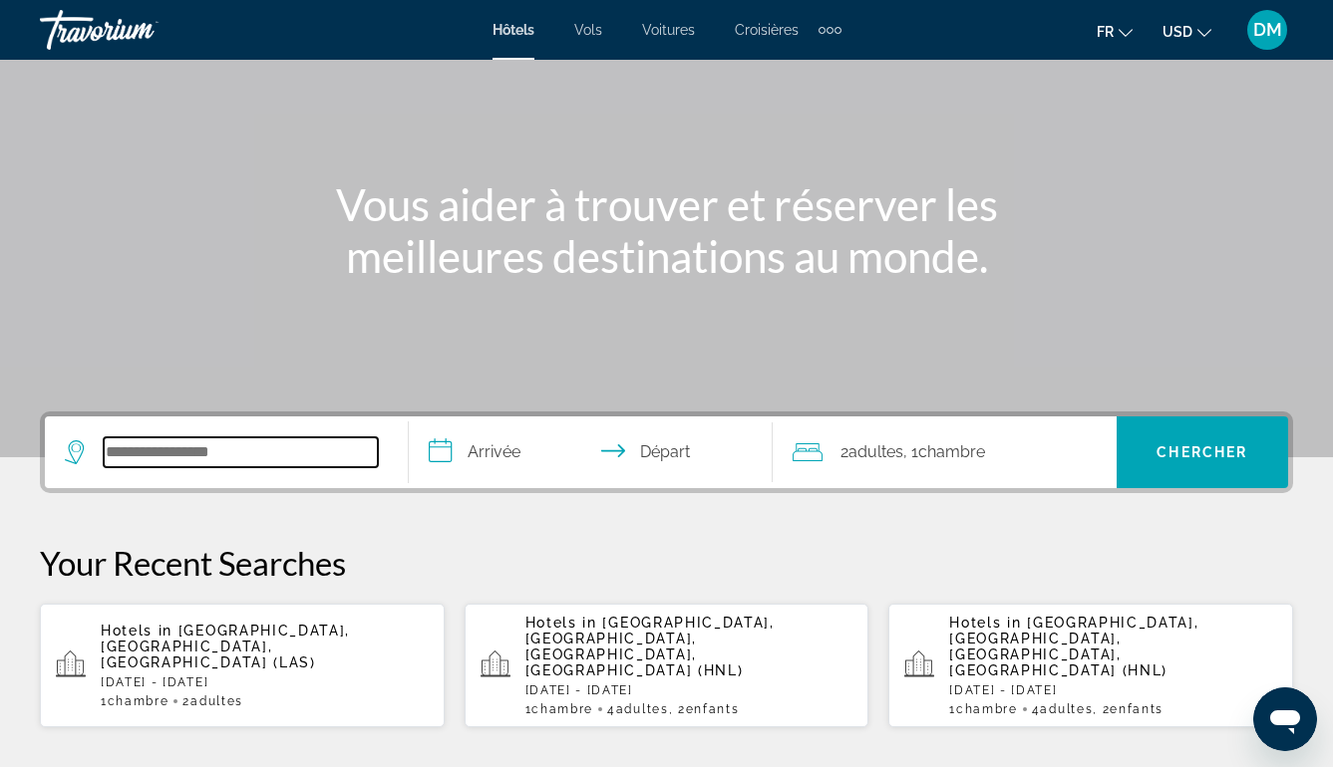  Describe the element at coordinates (1186, 31) in the screenshot. I see `button: Change currency` at that location.